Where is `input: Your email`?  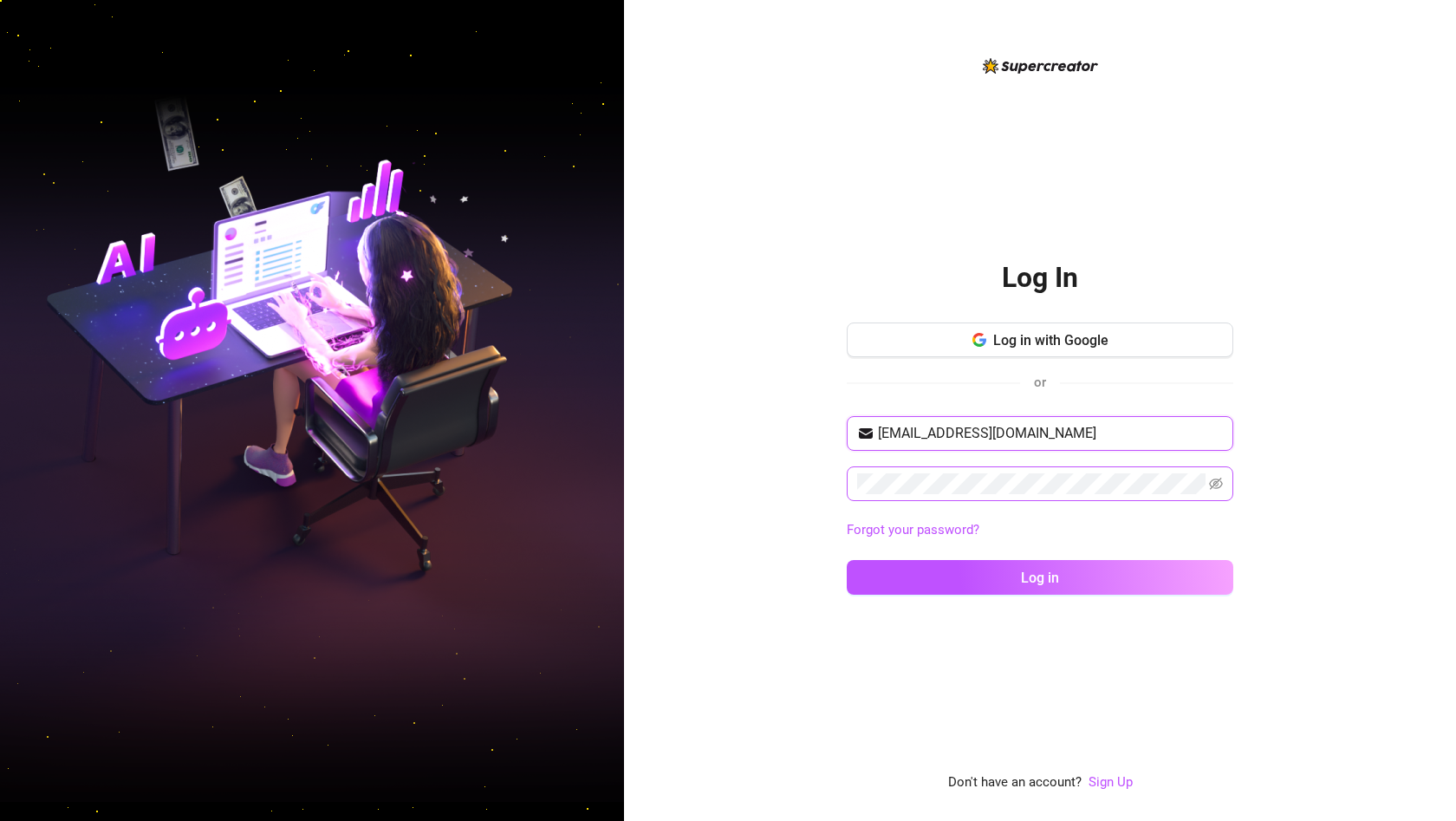 input: Your email is located at coordinates (1050, 433).